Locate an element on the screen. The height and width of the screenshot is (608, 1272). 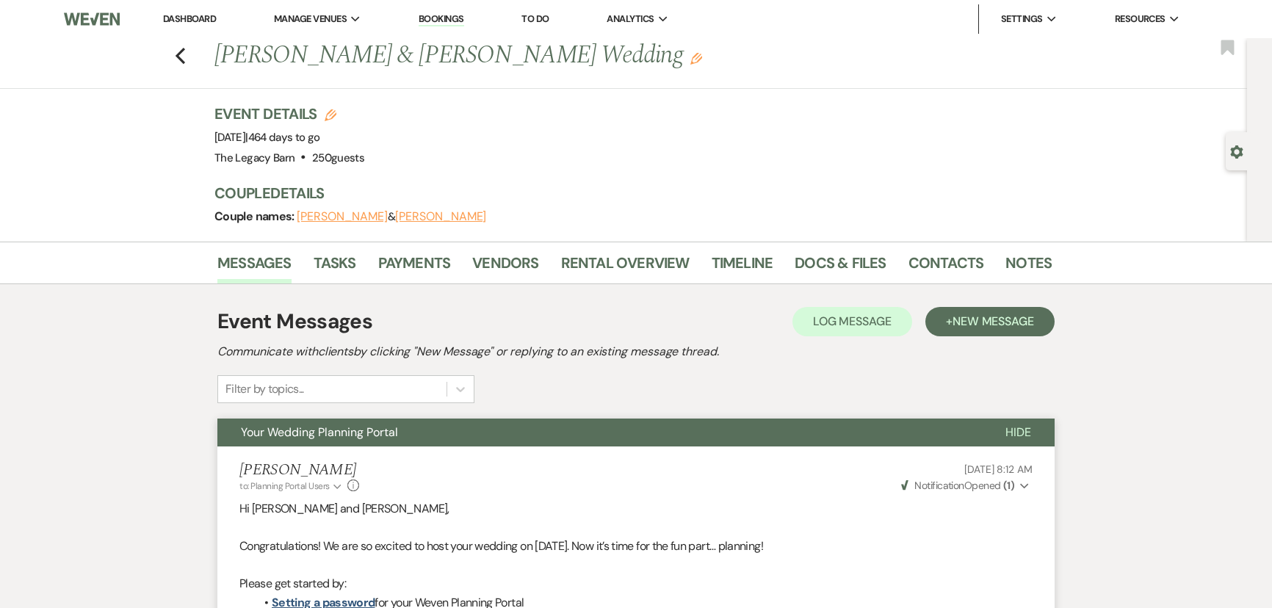
span: Settings is located at coordinates (1021, 19).